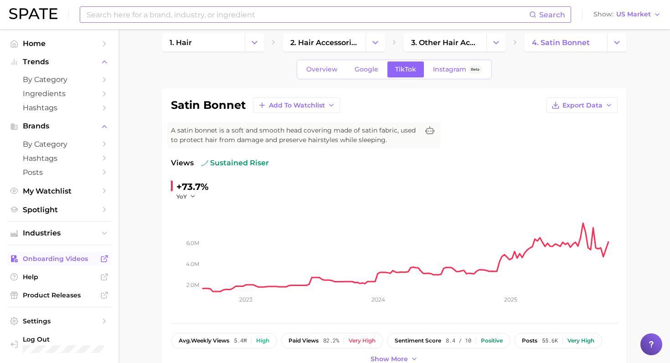 The width and height of the screenshot is (670, 363). What do you see at coordinates (204, 341) in the screenshot?
I see `span: weekly views` at bounding box center [204, 341].